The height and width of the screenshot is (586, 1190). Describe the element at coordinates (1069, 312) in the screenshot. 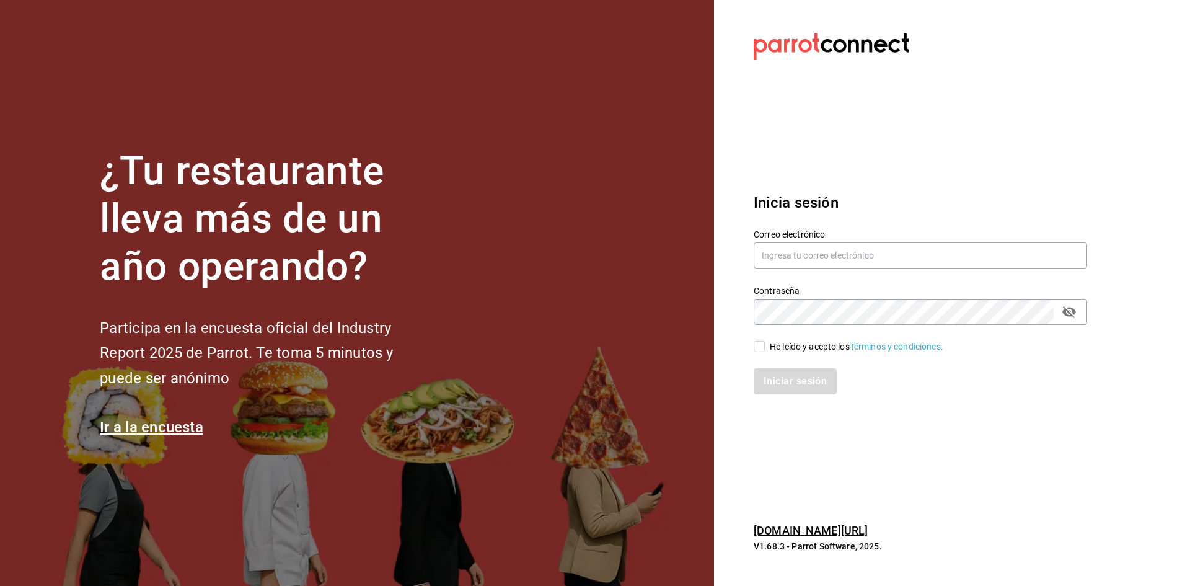

I see `button: passwordField` at that location.